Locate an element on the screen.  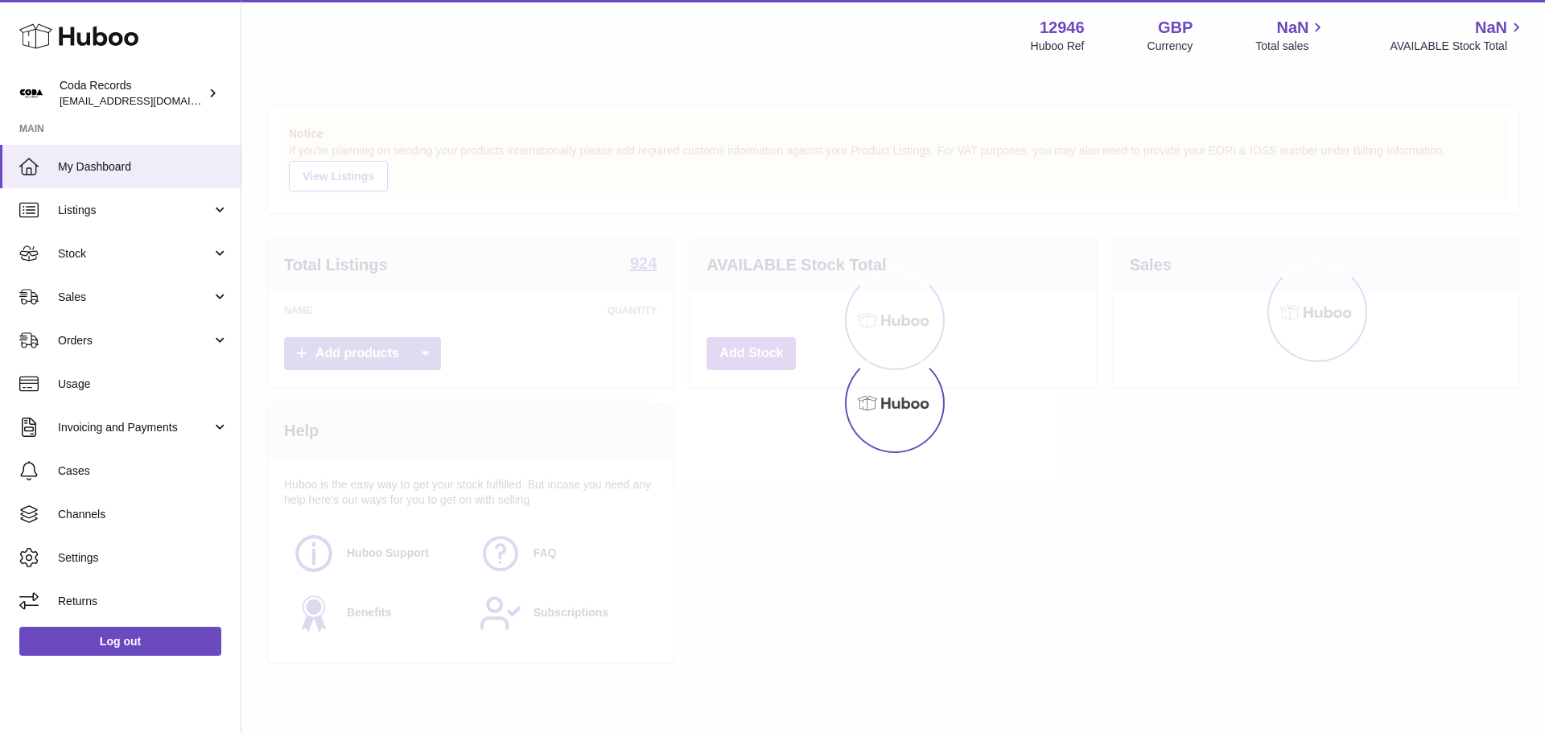
span: My Dashboard is located at coordinates (143, 167).